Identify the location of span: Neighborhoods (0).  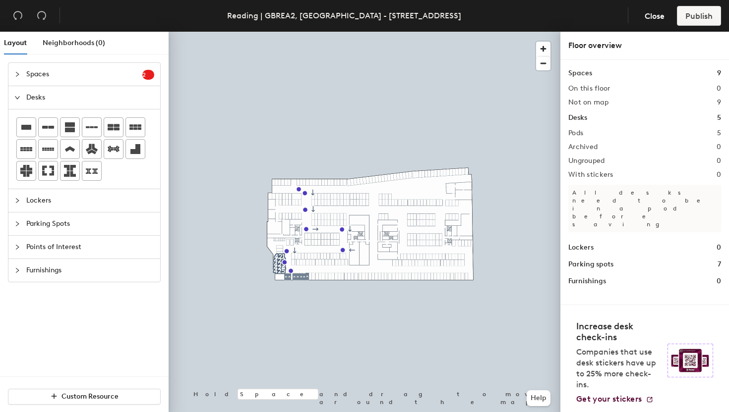
(74, 43).